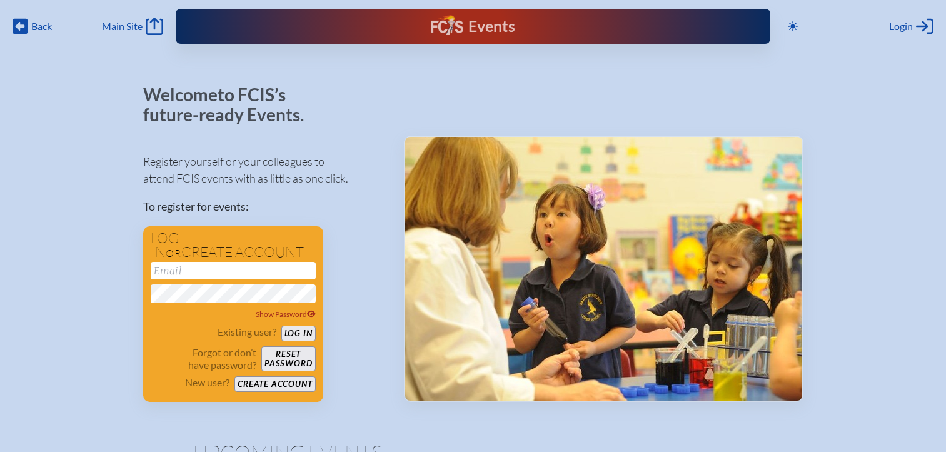 Image resolution: width=946 pixels, height=452 pixels. I want to click on p: Existing user?, so click(247, 332).